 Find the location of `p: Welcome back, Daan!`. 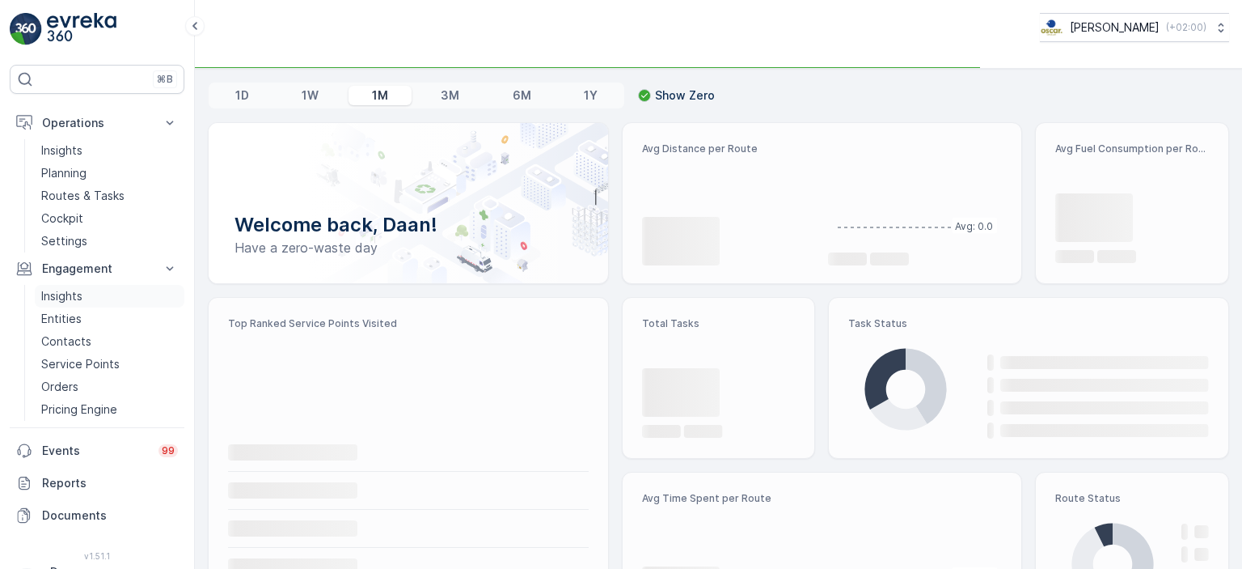

p: Welcome back, Daan! is located at coordinates (408, 225).